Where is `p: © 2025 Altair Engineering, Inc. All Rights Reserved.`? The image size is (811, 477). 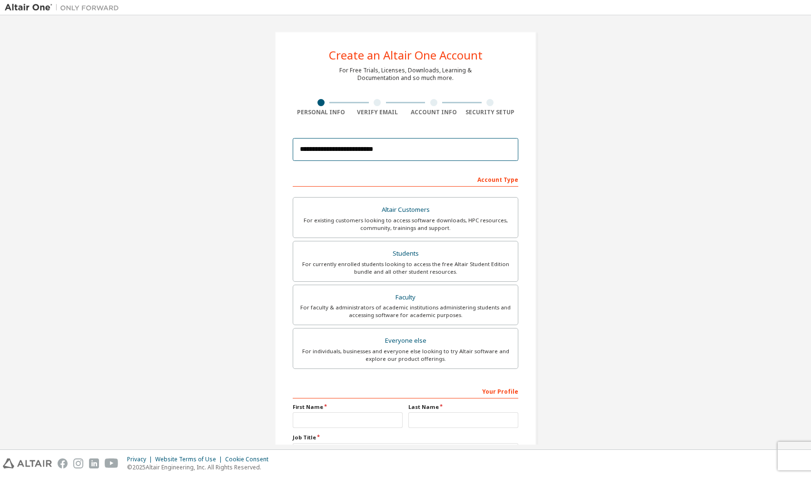
p: © 2025 Altair Engineering, Inc. All Rights Reserved. is located at coordinates (200, 467).